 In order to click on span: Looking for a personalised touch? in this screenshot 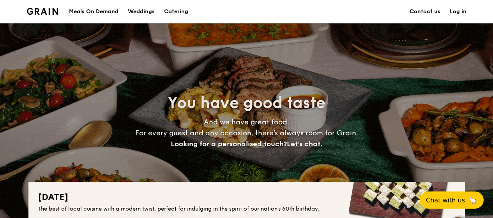, I will do `click(229, 144)`.